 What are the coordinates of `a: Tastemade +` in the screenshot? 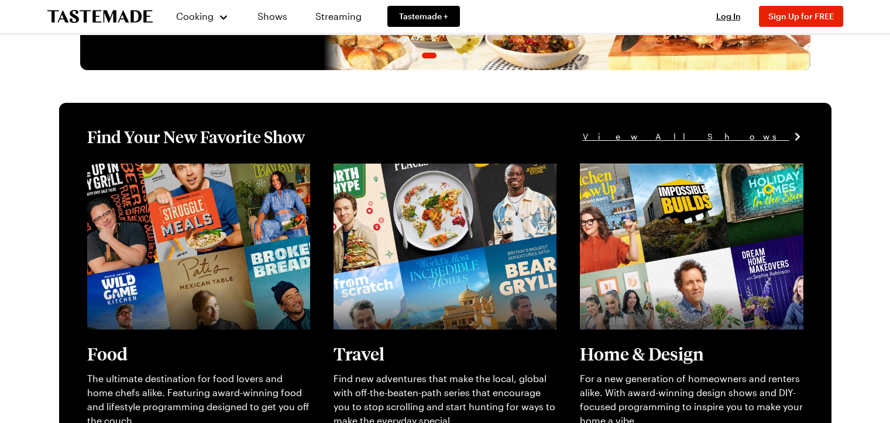 It's located at (423, 16).